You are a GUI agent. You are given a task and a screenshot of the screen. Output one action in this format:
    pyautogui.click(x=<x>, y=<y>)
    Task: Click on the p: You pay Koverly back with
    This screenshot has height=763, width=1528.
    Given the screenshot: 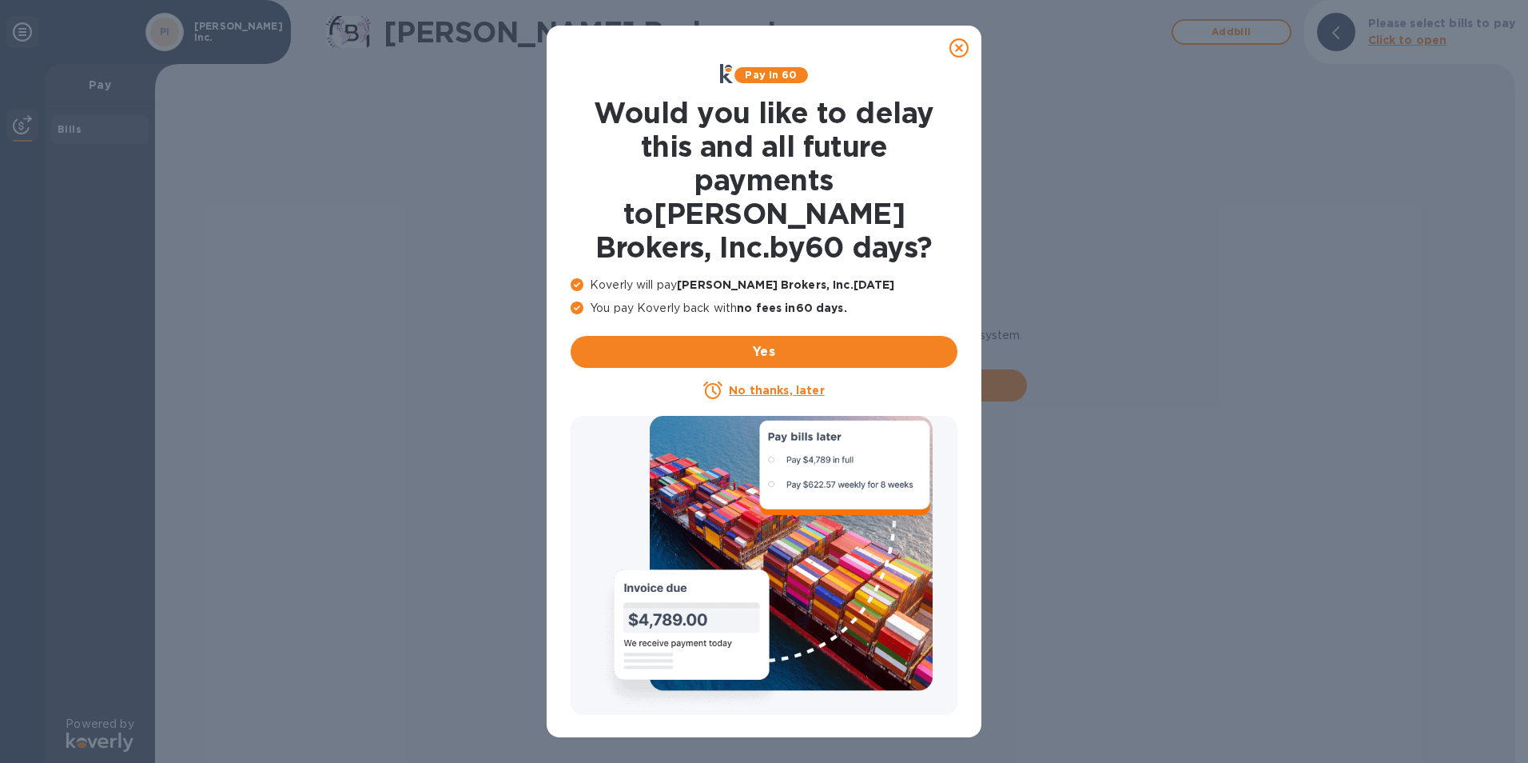 What is the action you would take?
    pyautogui.click(x=764, y=308)
    